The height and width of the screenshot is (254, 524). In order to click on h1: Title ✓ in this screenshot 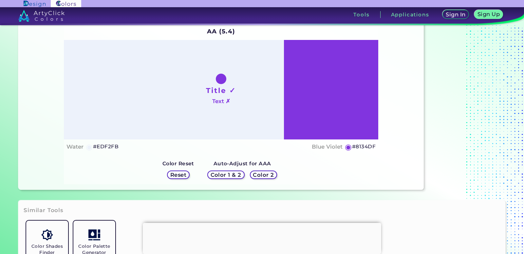, I will do `click(221, 90)`.